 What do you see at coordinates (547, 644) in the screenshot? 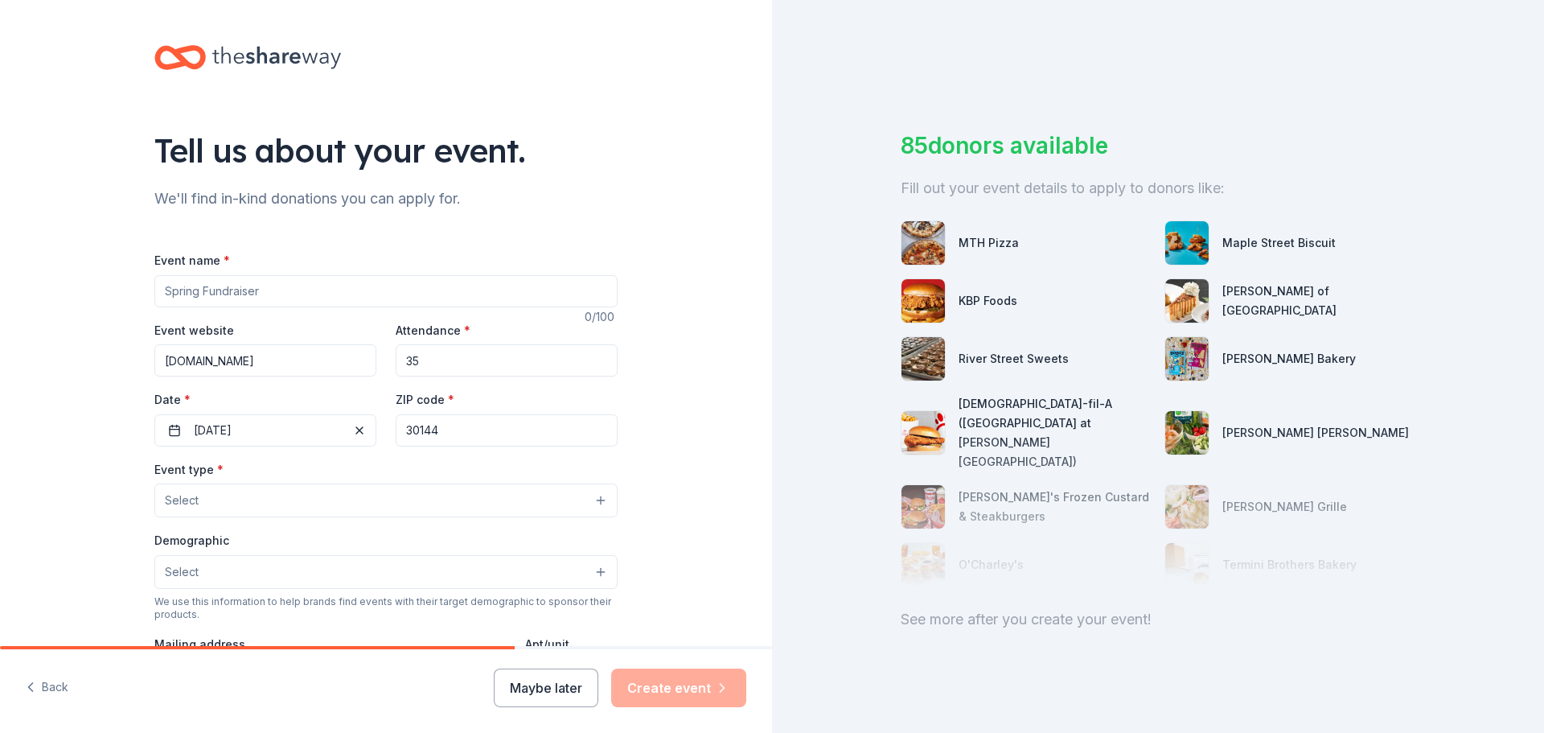
I see `label: Apt/unit` at bounding box center [547, 644].